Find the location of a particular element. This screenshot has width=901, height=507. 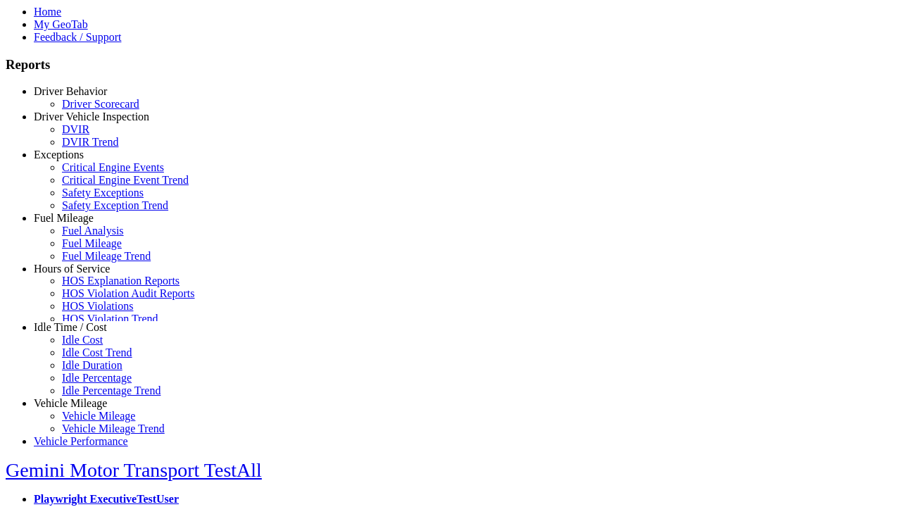

a: Gemini Motor Transport TestAll is located at coordinates (134, 470).